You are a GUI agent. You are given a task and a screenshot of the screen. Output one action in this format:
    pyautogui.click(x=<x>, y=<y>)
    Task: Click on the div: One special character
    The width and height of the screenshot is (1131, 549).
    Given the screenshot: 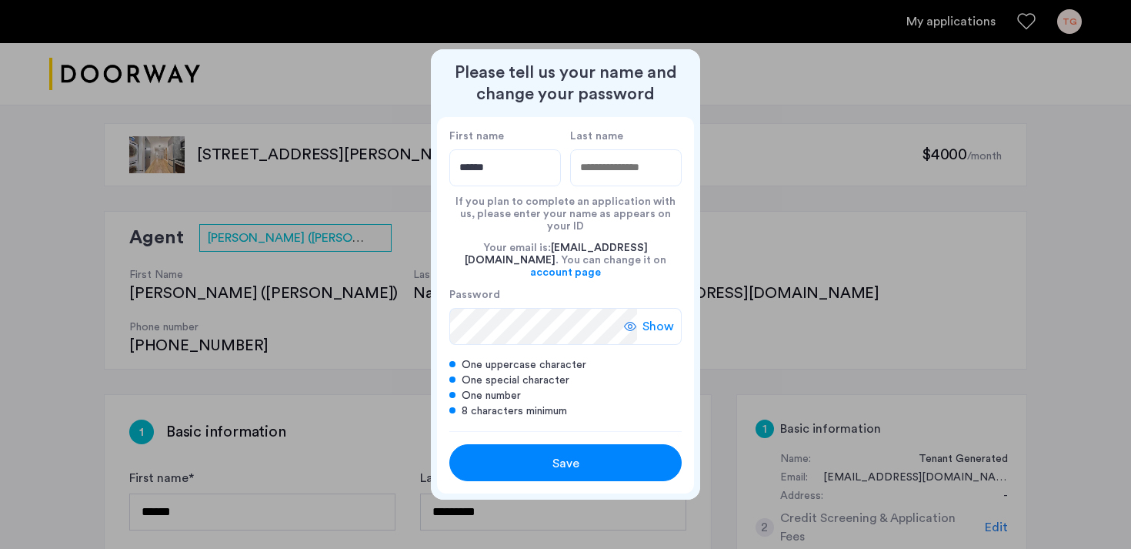 What is the action you would take?
    pyautogui.click(x=566, y=380)
    